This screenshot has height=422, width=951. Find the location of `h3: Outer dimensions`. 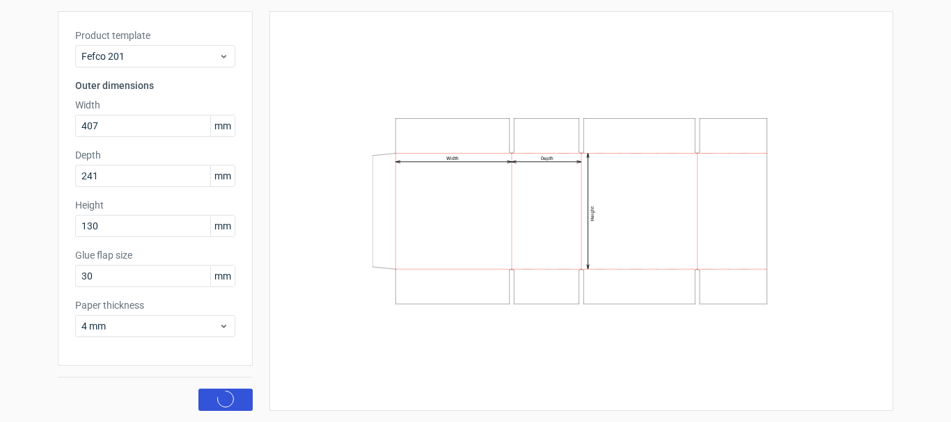

h3: Outer dimensions is located at coordinates (155, 86).